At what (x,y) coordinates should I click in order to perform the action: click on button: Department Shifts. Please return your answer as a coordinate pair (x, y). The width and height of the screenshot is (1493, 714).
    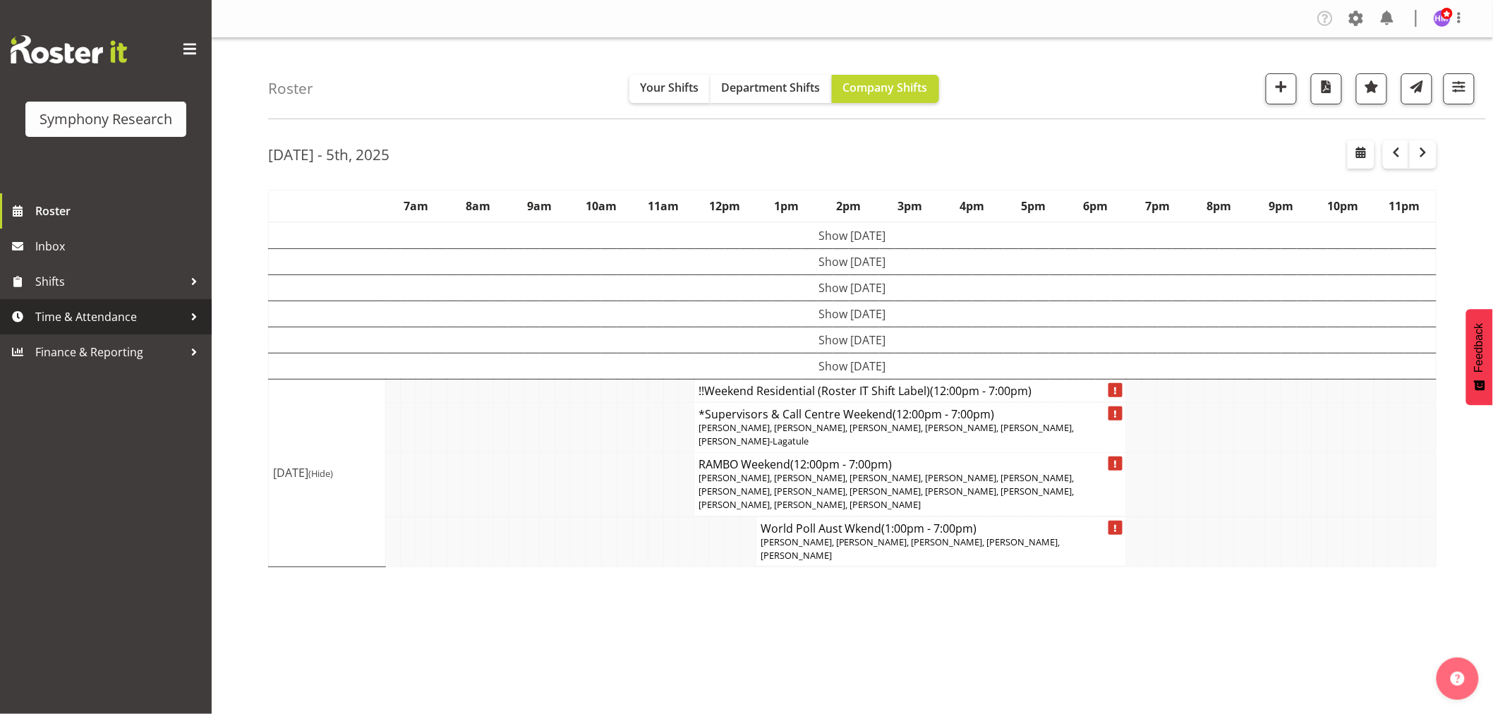
    Looking at the image, I should click on (771, 89).